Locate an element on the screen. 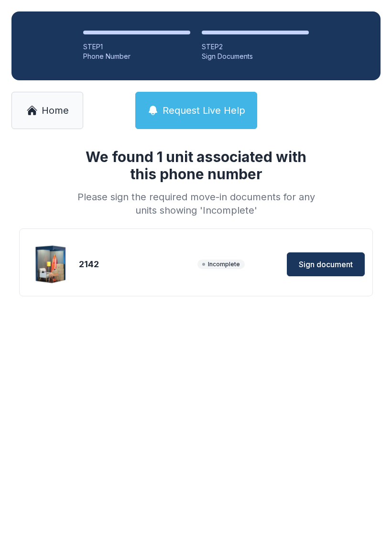 The image size is (392, 543). div: Sign Documents is located at coordinates (255, 56).